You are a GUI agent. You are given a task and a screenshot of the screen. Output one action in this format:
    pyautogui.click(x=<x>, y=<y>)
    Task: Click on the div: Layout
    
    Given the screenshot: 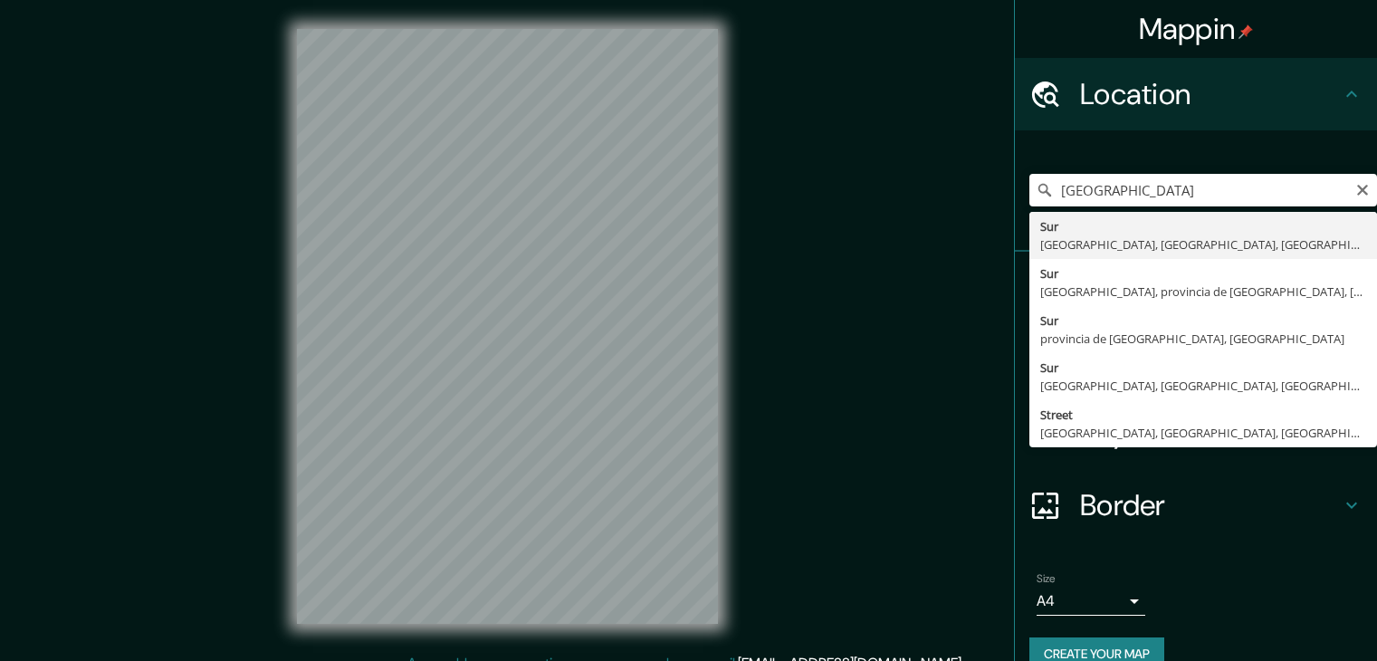 What is the action you would take?
    pyautogui.click(x=1196, y=433)
    